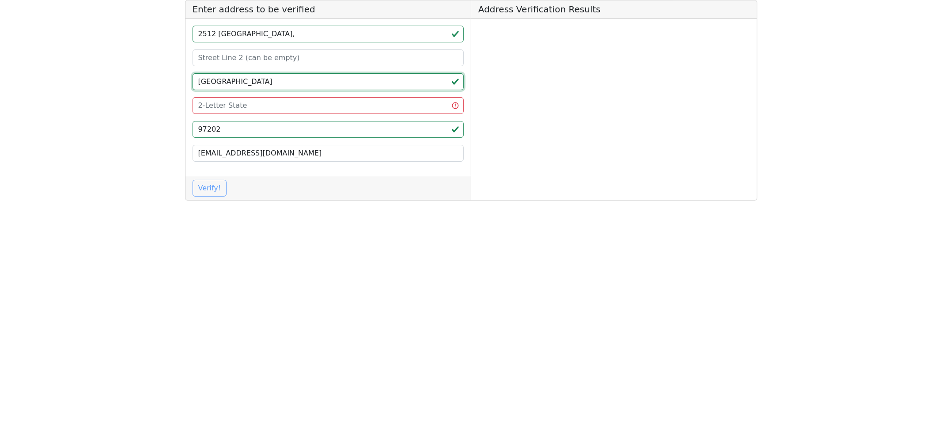 This screenshot has height=447, width=942. What do you see at coordinates (328, 9) in the screenshot?
I see `h5: Enter address to be verified` at bounding box center [328, 9].